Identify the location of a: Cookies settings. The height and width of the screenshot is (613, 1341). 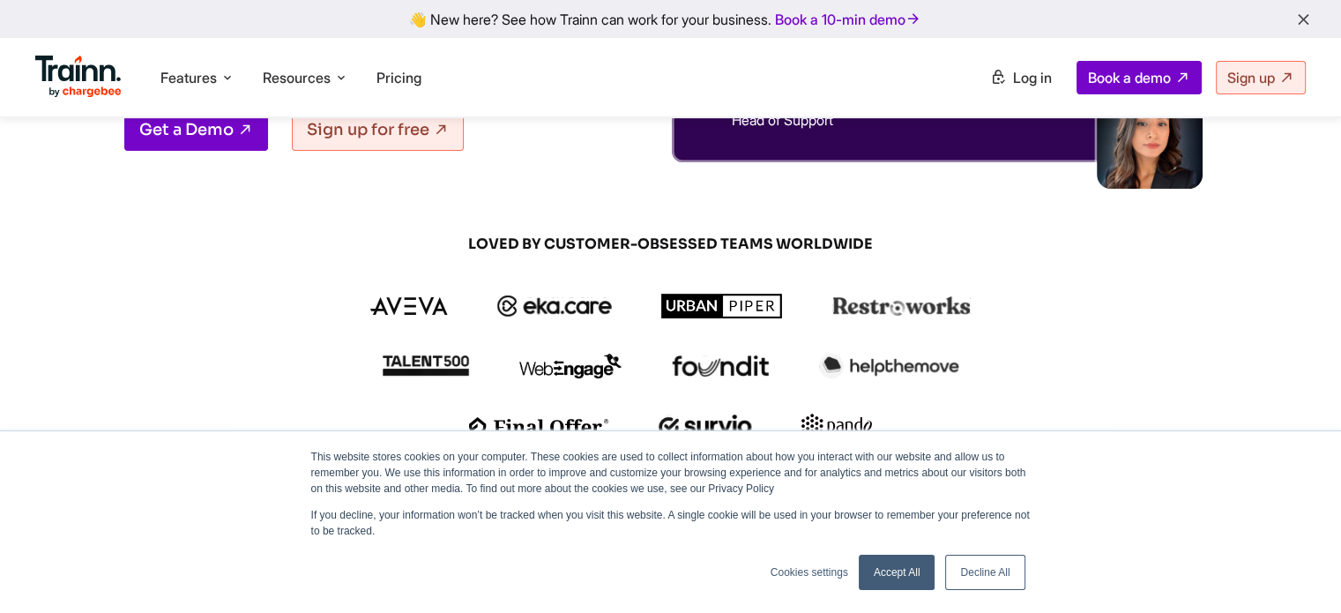
(809, 572).